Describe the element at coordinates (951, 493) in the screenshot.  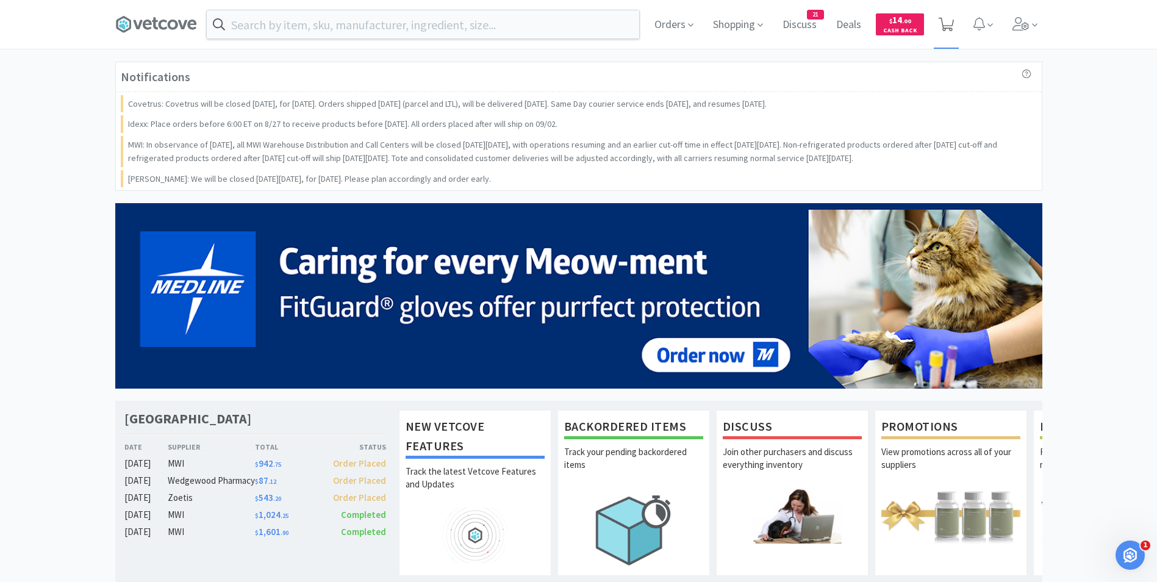
I see `a: PromotionsView promotions across all of your suppliers` at that location.